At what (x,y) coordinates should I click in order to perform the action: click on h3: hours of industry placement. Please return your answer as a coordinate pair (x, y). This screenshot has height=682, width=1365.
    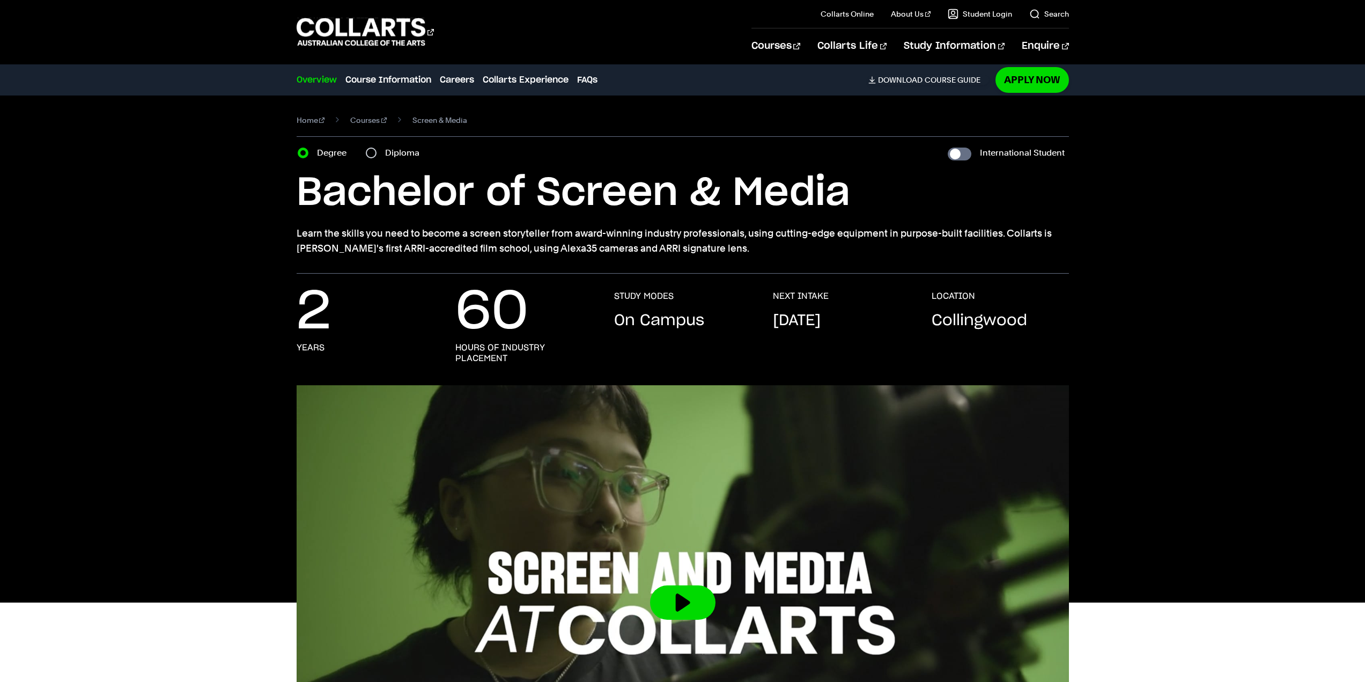
    Looking at the image, I should click on (524, 353).